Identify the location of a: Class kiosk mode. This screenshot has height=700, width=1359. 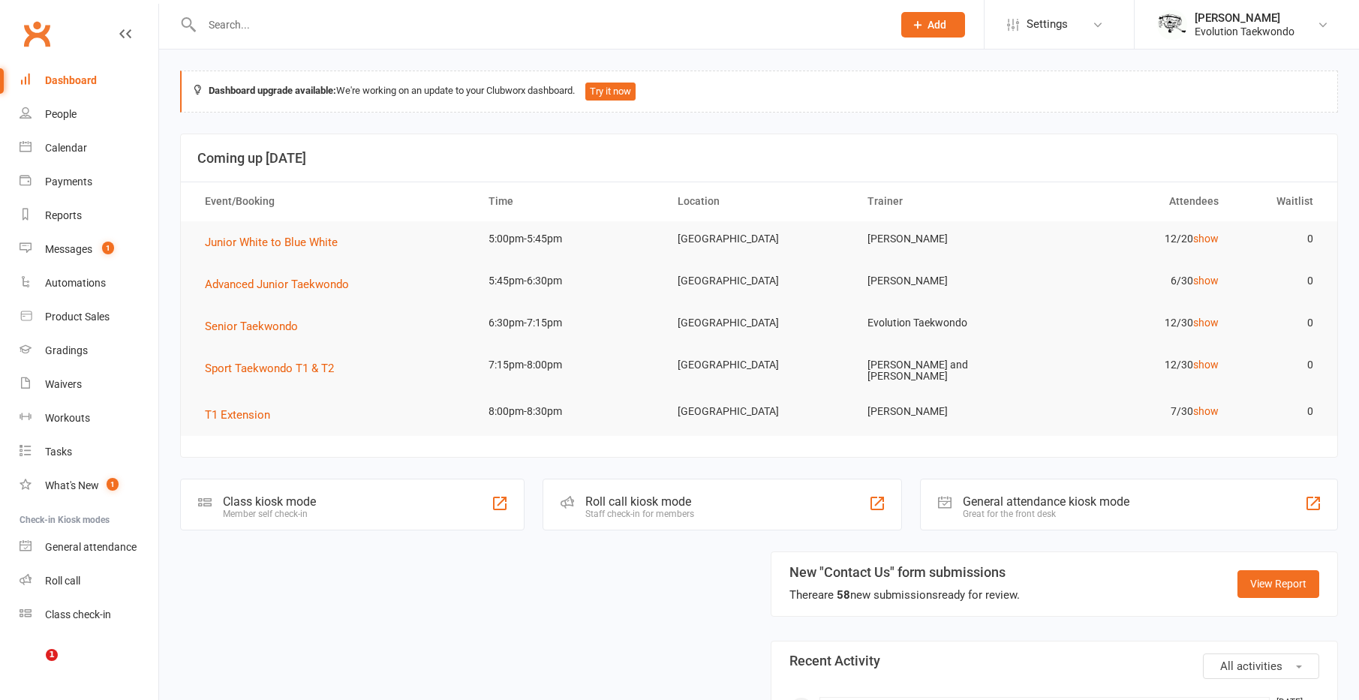
(89, 614).